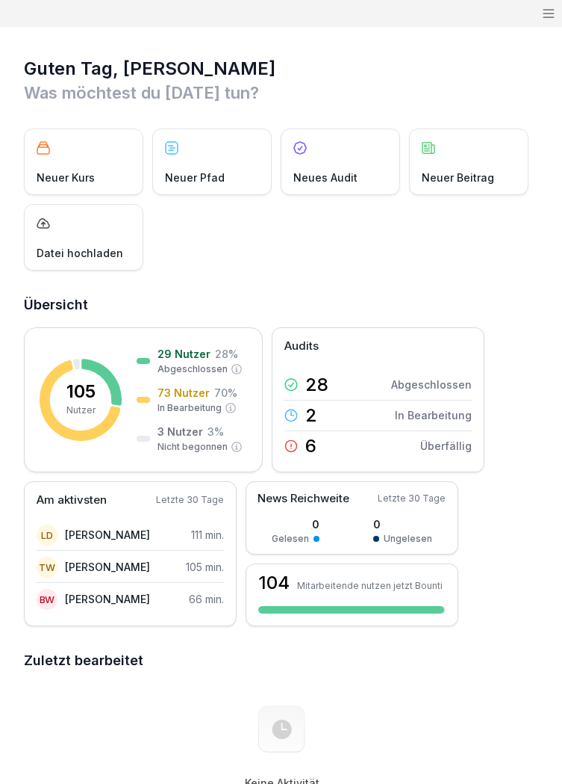  Describe the element at coordinates (311, 415) in the screenshot. I see `p: 2` at that location.